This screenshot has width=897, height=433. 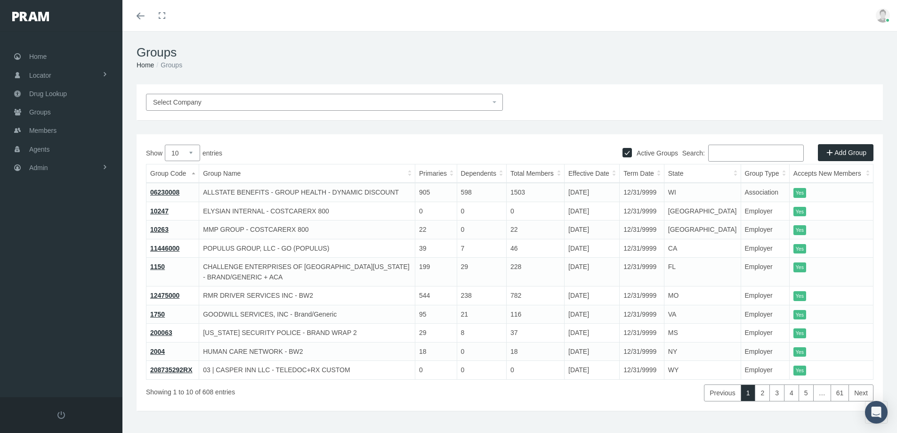 What do you see at coordinates (876, 412) in the screenshot?
I see `div: Open Intercom Messenger` at bounding box center [876, 412].